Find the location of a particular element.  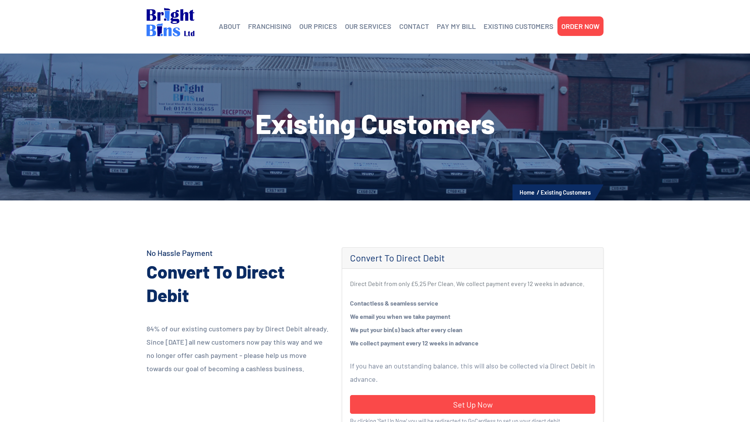

a: CONTACT is located at coordinates (414, 26).